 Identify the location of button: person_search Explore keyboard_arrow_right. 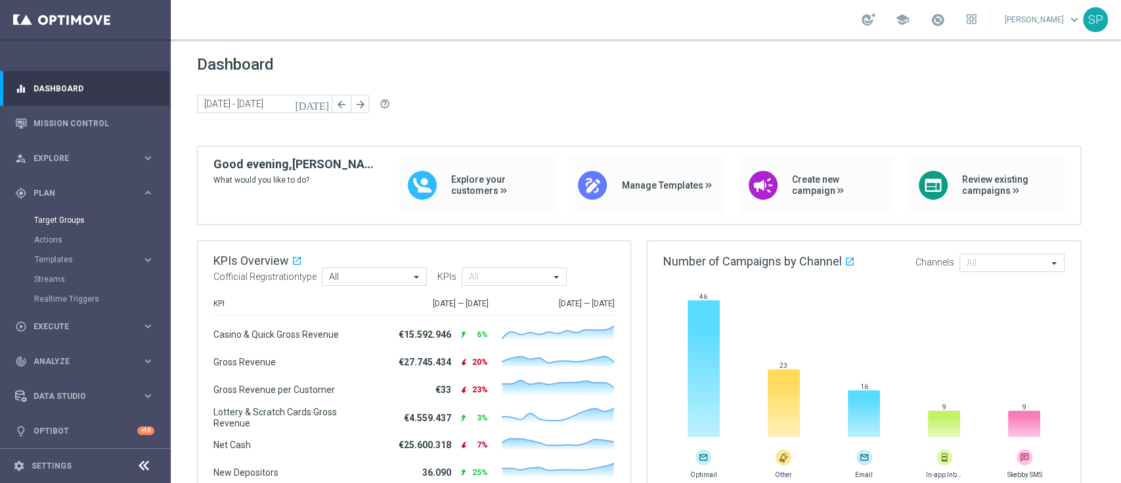
(85, 158).